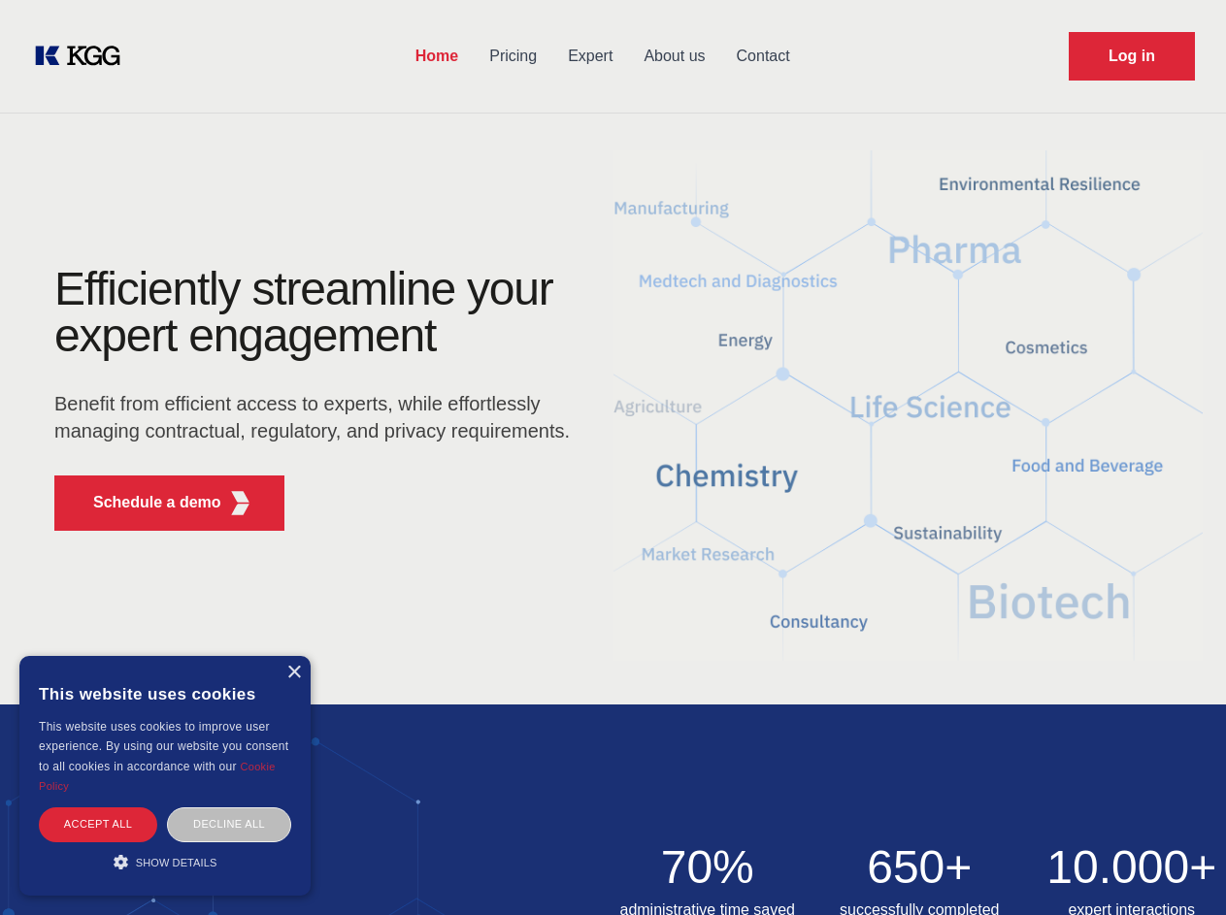  What do you see at coordinates (177, 863) in the screenshot?
I see `span: Show details` at bounding box center [177, 863].